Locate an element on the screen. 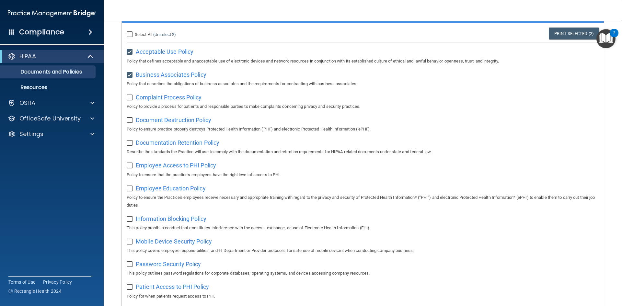  p: Policy that defines acceptable and unacceptable use of electronic devices and network resources i... is located at coordinates (363, 61).